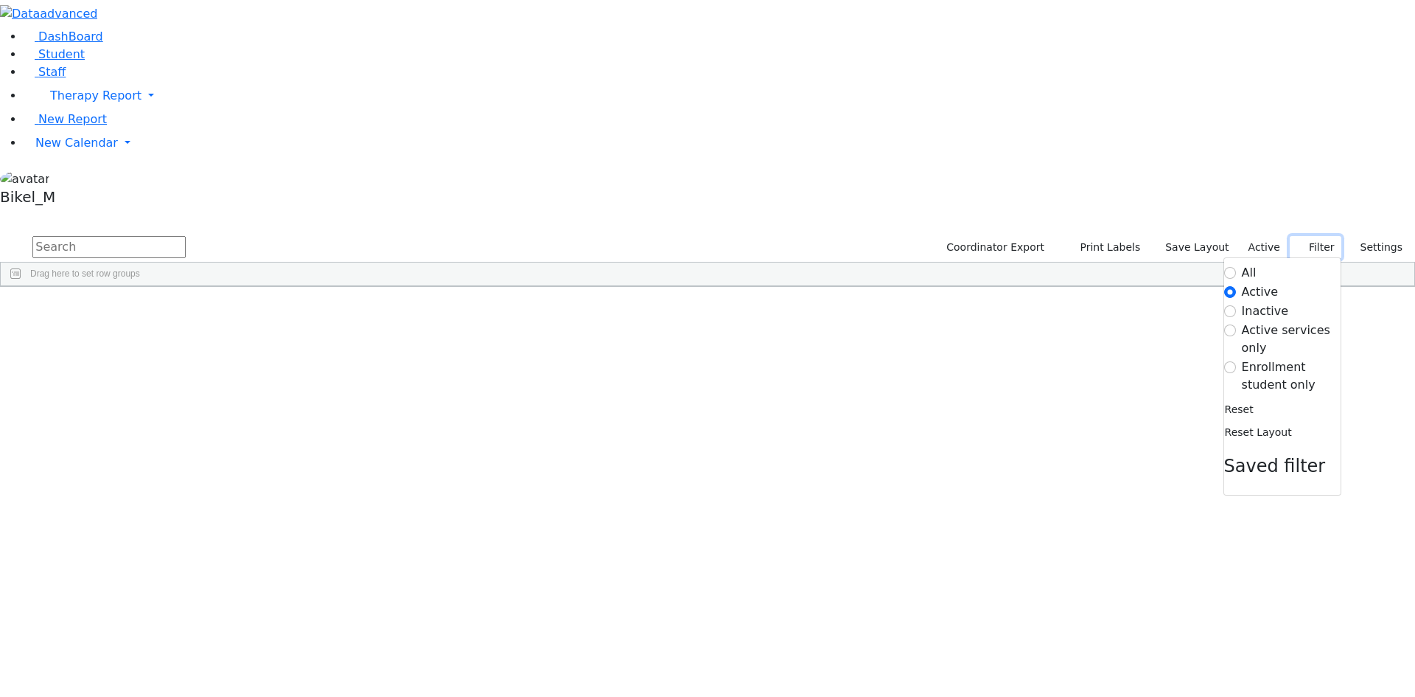 Image resolution: width=1415 pixels, height=697 pixels. What do you see at coordinates (61, 54) in the screenshot?
I see `span: Student` at bounding box center [61, 54].